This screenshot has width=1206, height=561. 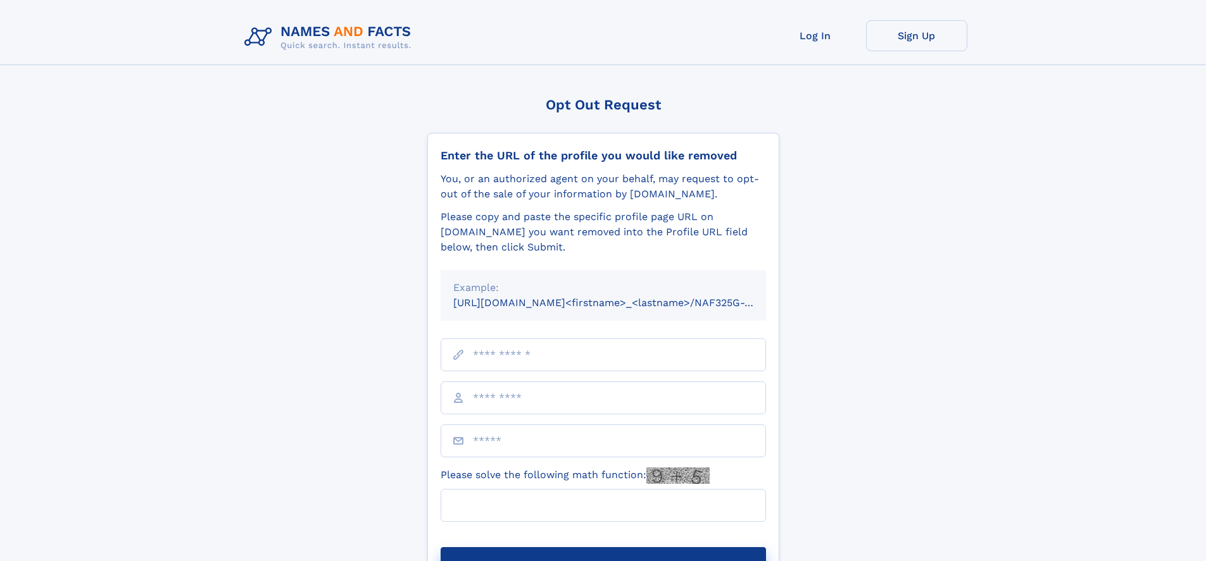 I want to click on div: Enter the URL of the profile you would like removed, so click(x=603, y=156).